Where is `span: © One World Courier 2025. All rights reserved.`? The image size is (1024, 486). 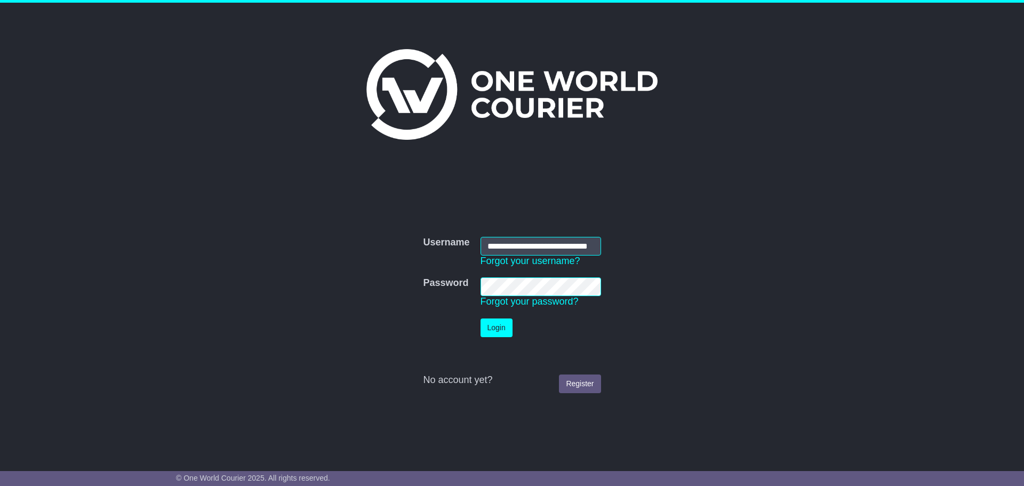
span: © One World Courier 2025. All rights reserved. is located at coordinates (253, 478).